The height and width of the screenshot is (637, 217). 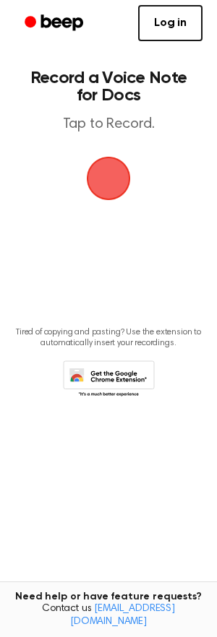 What do you see at coordinates (170, 23) in the screenshot?
I see `a: Log in` at bounding box center [170, 23].